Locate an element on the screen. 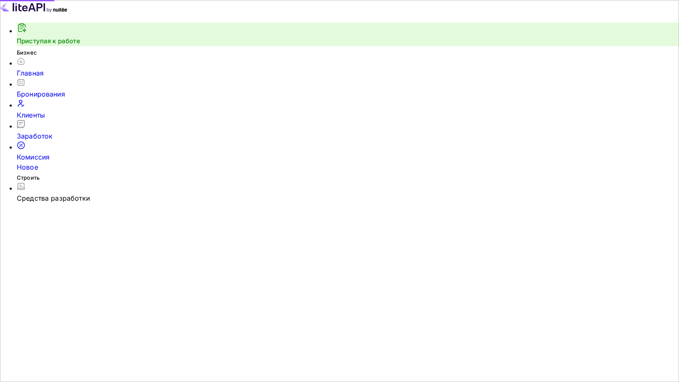  a: Клиенты is located at coordinates (348, 110).